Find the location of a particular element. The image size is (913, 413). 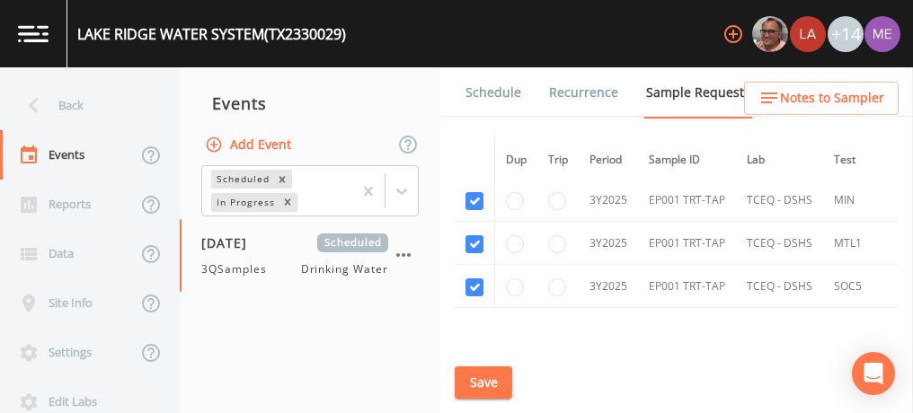

a: Forms is located at coordinates (483, 143).